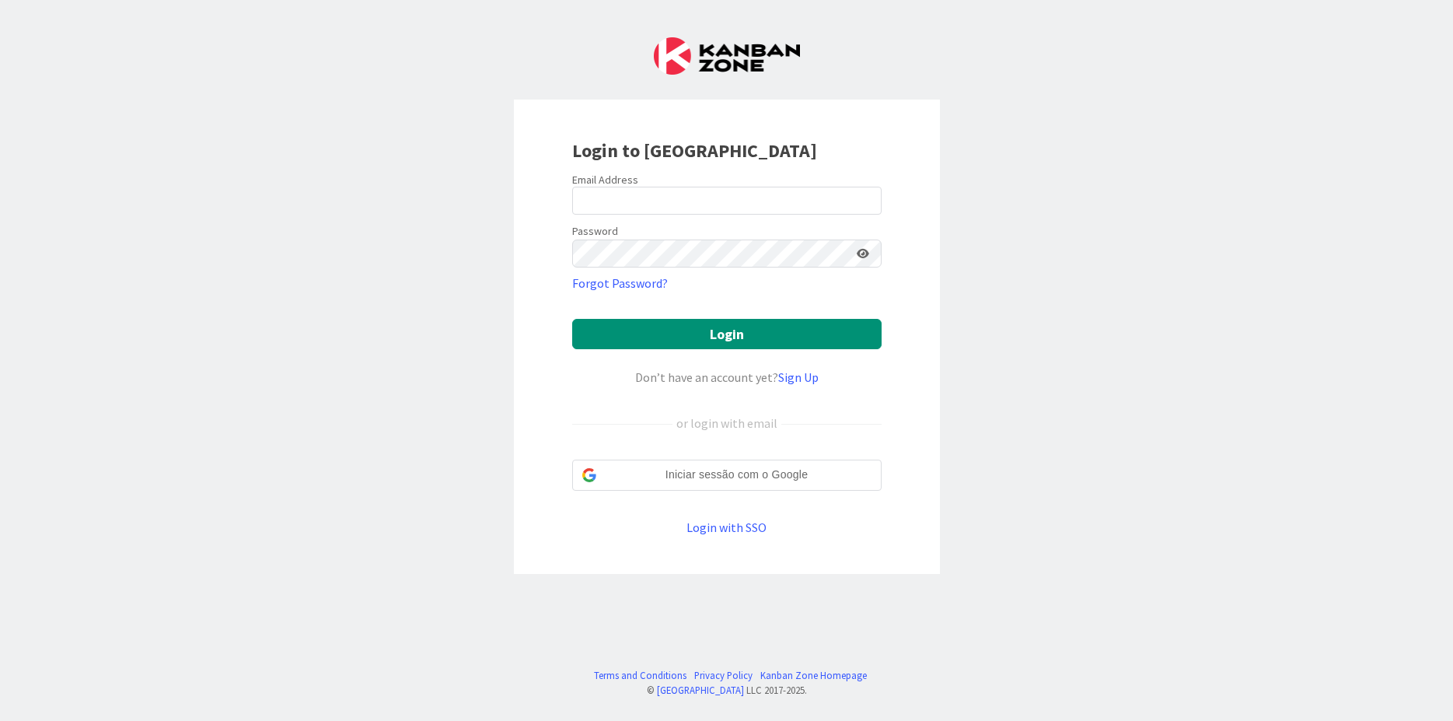 This screenshot has height=721, width=1453. What do you see at coordinates (726, 690) in the screenshot?
I see `div: © LLC 2017- 2025 .` at bounding box center [726, 690].